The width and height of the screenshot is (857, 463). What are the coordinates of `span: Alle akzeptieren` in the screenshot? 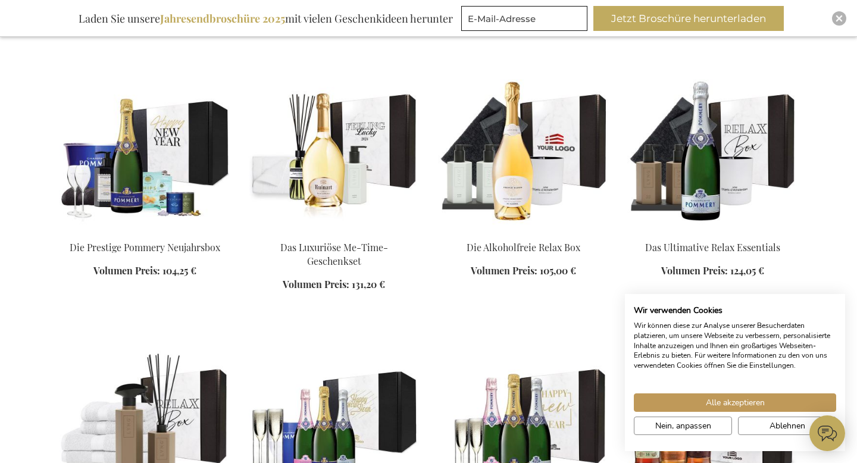 It's located at (735, 402).